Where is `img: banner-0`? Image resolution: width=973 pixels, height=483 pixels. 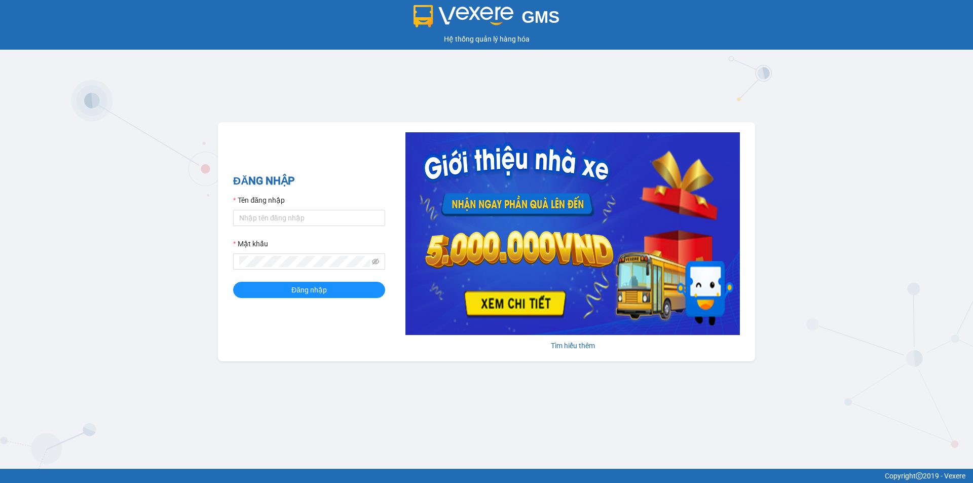
img: banner-0 is located at coordinates (573, 234).